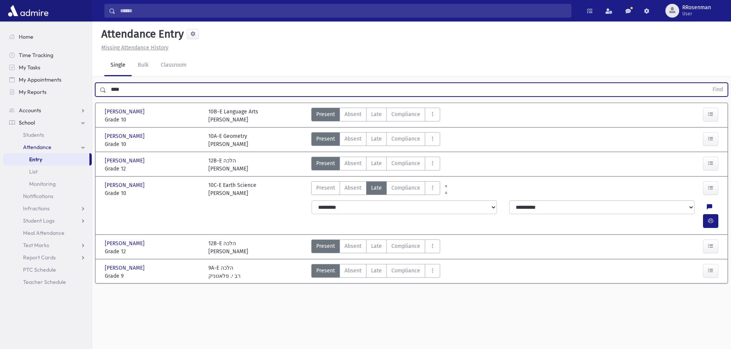 The width and height of the screenshot is (731, 349). What do you see at coordinates (135, 48) in the screenshot?
I see `u: Missing Attendance History` at bounding box center [135, 48].